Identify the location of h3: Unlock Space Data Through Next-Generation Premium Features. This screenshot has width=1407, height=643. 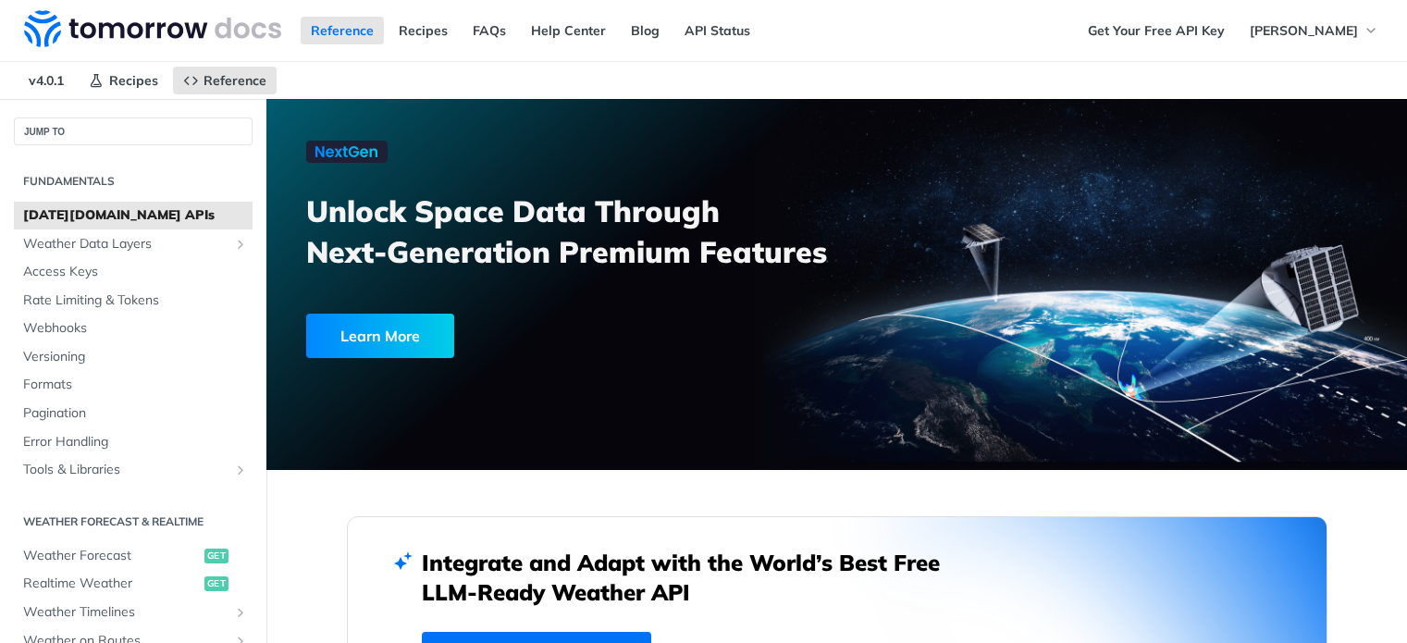
(581, 231).